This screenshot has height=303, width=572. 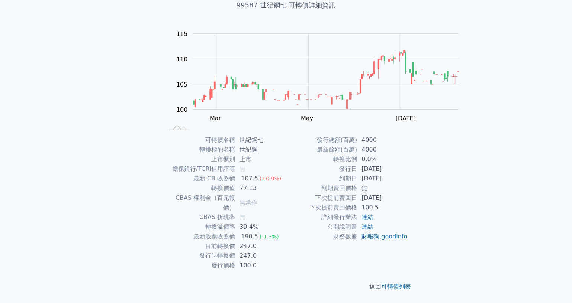 I want to click on tspan: May, so click(x=307, y=118).